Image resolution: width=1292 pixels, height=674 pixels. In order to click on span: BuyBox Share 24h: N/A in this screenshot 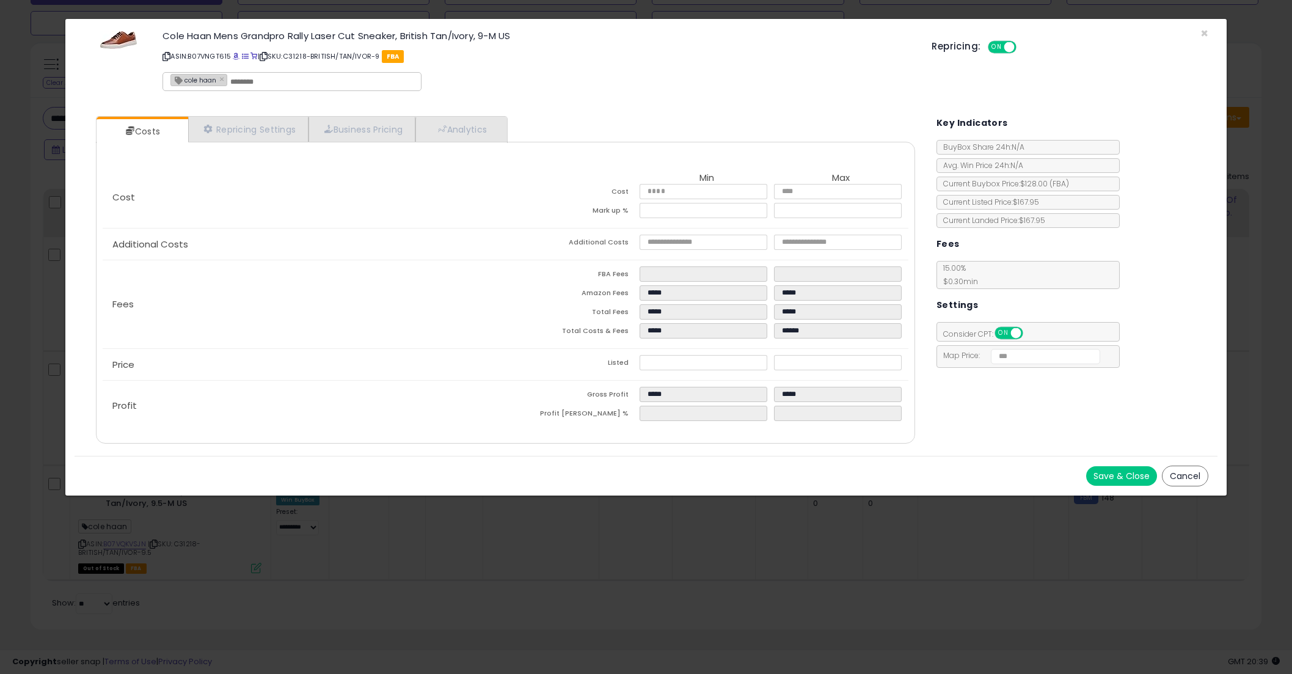, I will do `click(981, 147)`.